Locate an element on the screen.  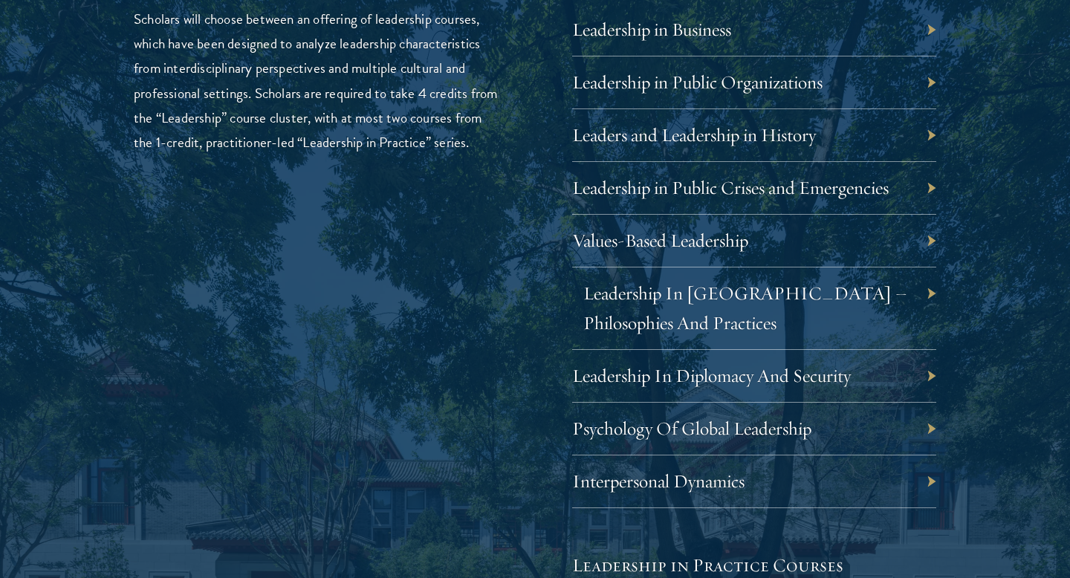
a: Psychology Of Global Leadership is located at coordinates (692, 428).